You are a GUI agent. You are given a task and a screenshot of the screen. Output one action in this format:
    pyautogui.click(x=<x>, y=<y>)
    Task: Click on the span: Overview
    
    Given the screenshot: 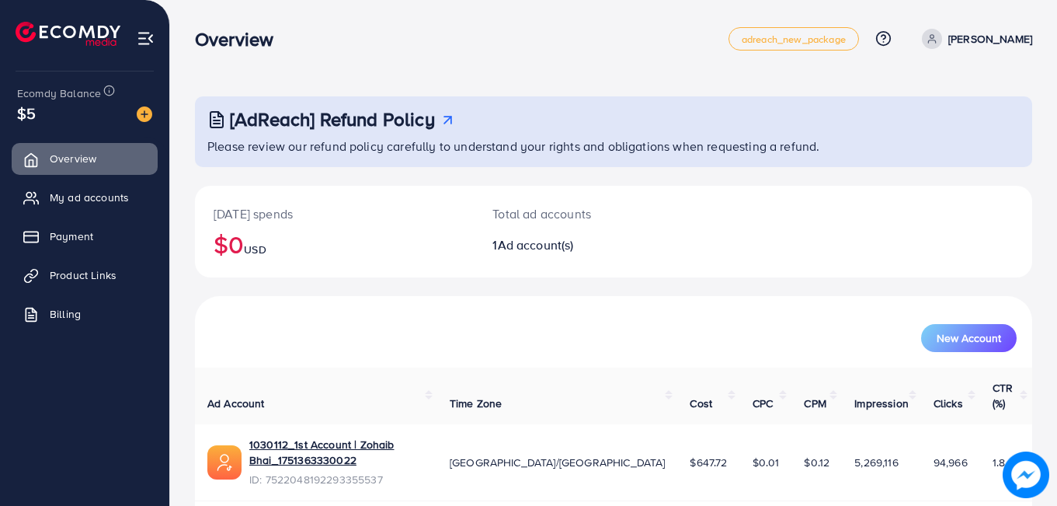 What is the action you would take?
    pyautogui.click(x=73, y=158)
    